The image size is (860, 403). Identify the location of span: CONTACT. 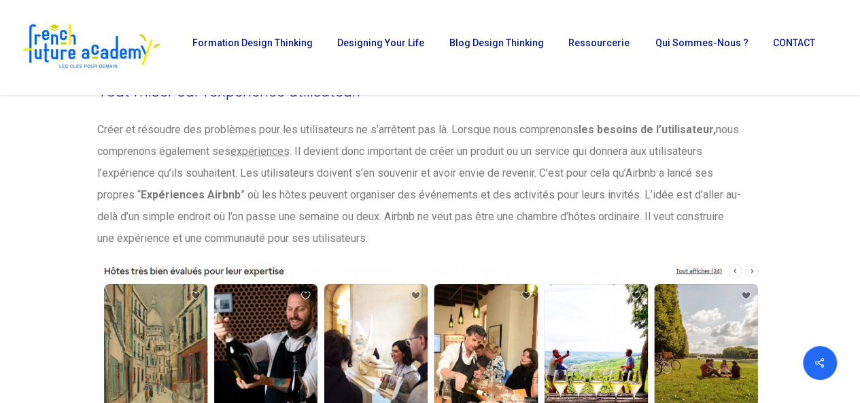
(794, 43).